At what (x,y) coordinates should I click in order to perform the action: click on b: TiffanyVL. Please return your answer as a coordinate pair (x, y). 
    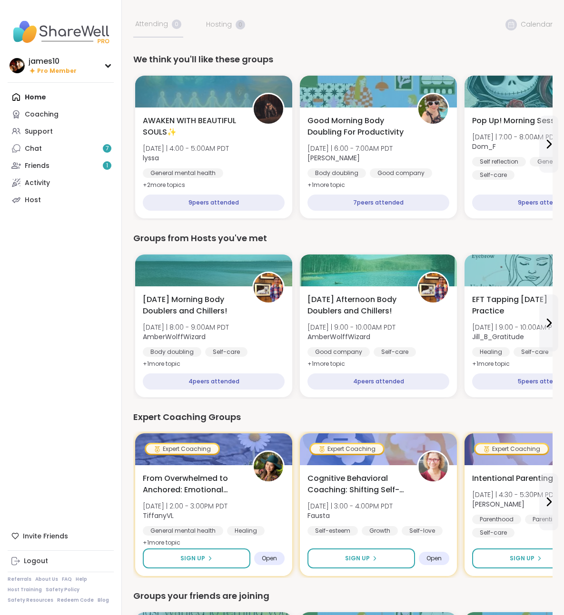
    Looking at the image, I should click on (158, 516).